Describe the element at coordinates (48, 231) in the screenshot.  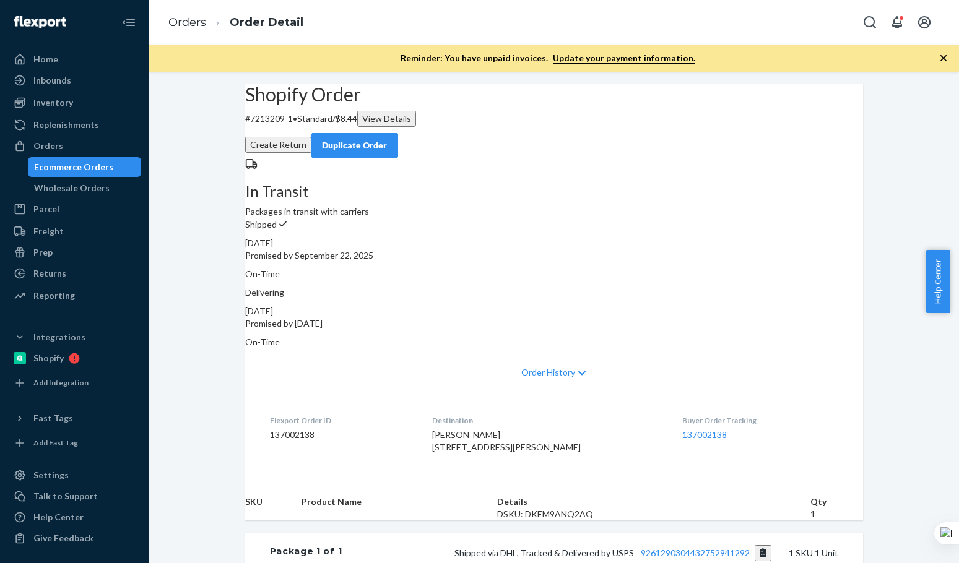
I see `div: Freight` at that location.